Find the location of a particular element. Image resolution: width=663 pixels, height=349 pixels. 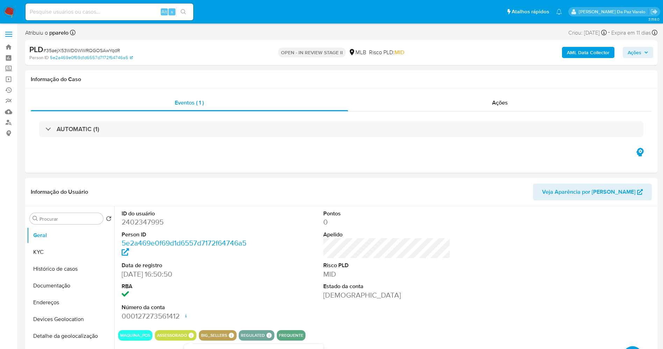

dt: RBA is located at coordinates (185, 286).